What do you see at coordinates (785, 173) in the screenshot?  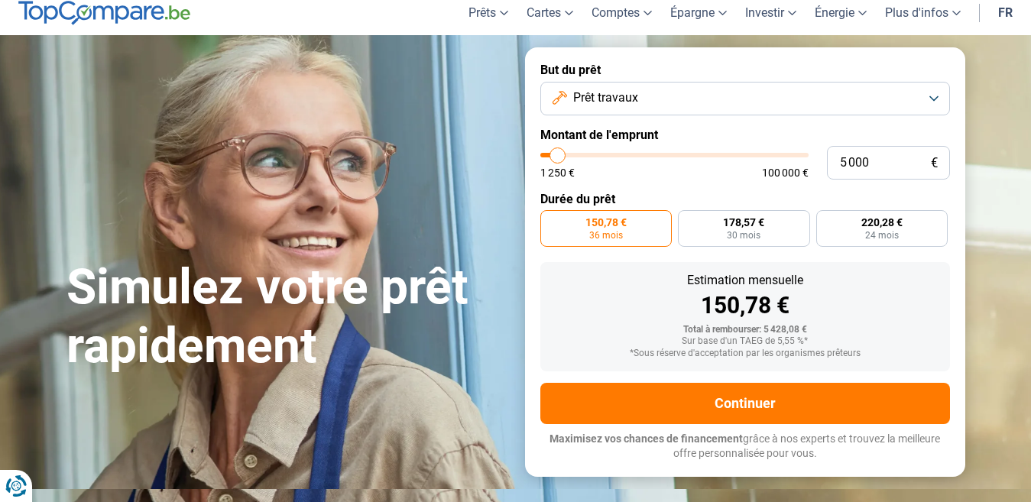 I see `span: 100 000 €` at bounding box center [785, 173].